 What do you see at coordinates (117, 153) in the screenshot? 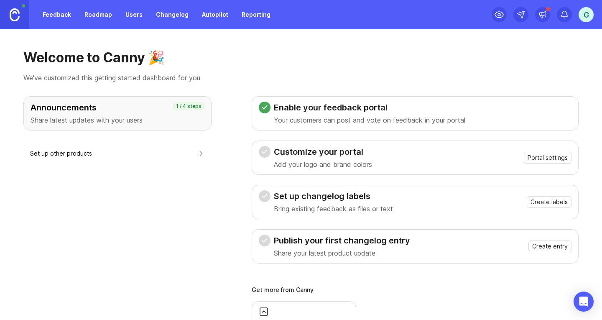
I see `button: Set up other products` at bounding box center [117, 153].